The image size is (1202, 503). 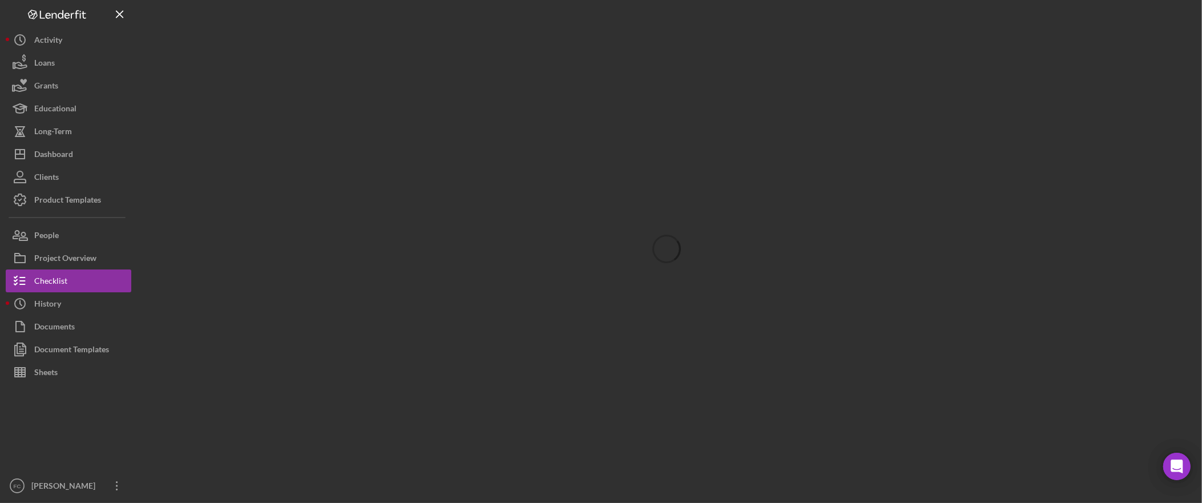 What do you see at coordinates (1177, 466) in the screenshot?
I see `div: Open Intercom Messenger` at bounding box center [1177, 466].